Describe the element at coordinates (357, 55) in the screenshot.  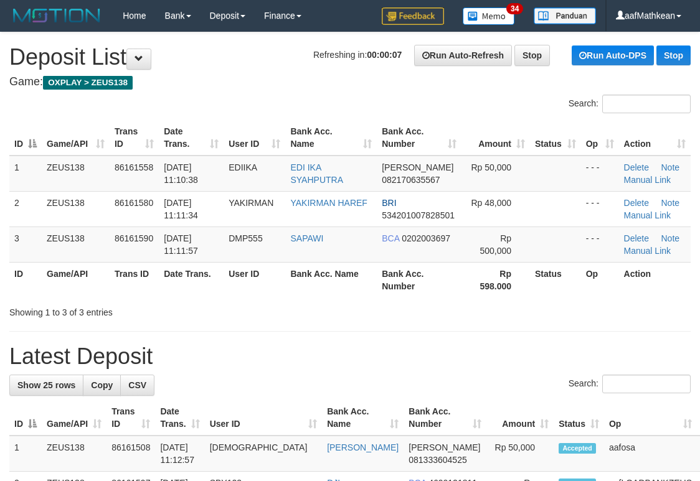
I see `span: Refreshing in:` at that location.